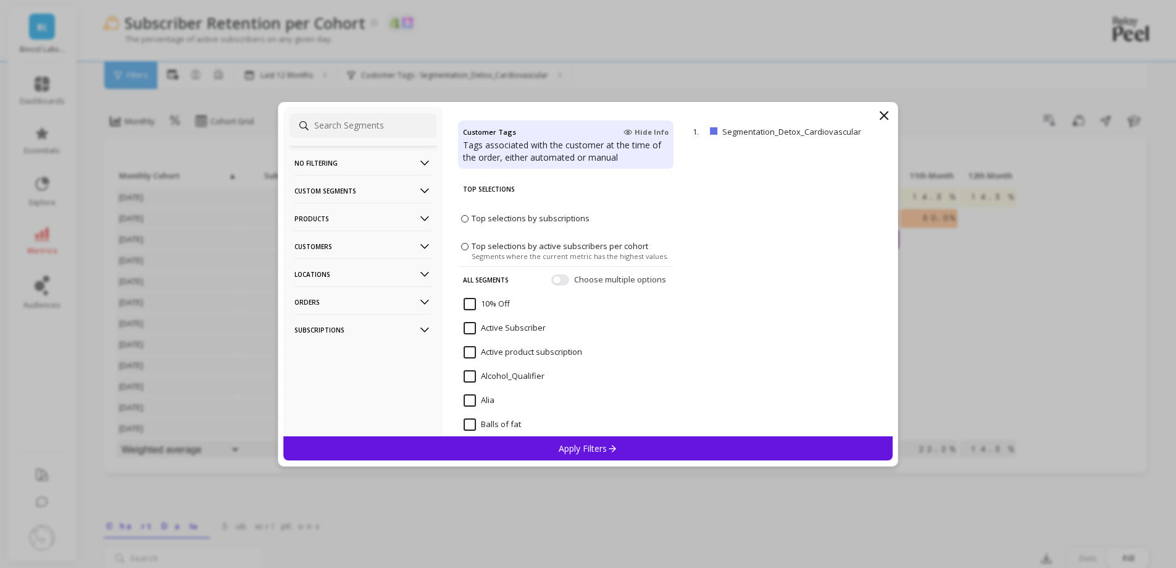 Image resolution: width=1176 pixels, height=568 pixels. I want to click on p: Top Selections, so click(566, 189).